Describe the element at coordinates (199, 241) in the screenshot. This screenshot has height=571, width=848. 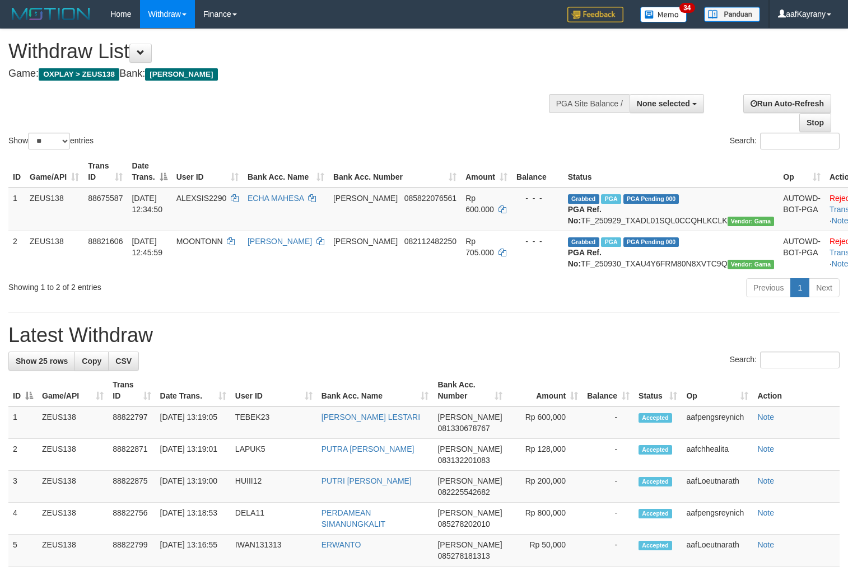
I see `span: MOONTONN` at that location.